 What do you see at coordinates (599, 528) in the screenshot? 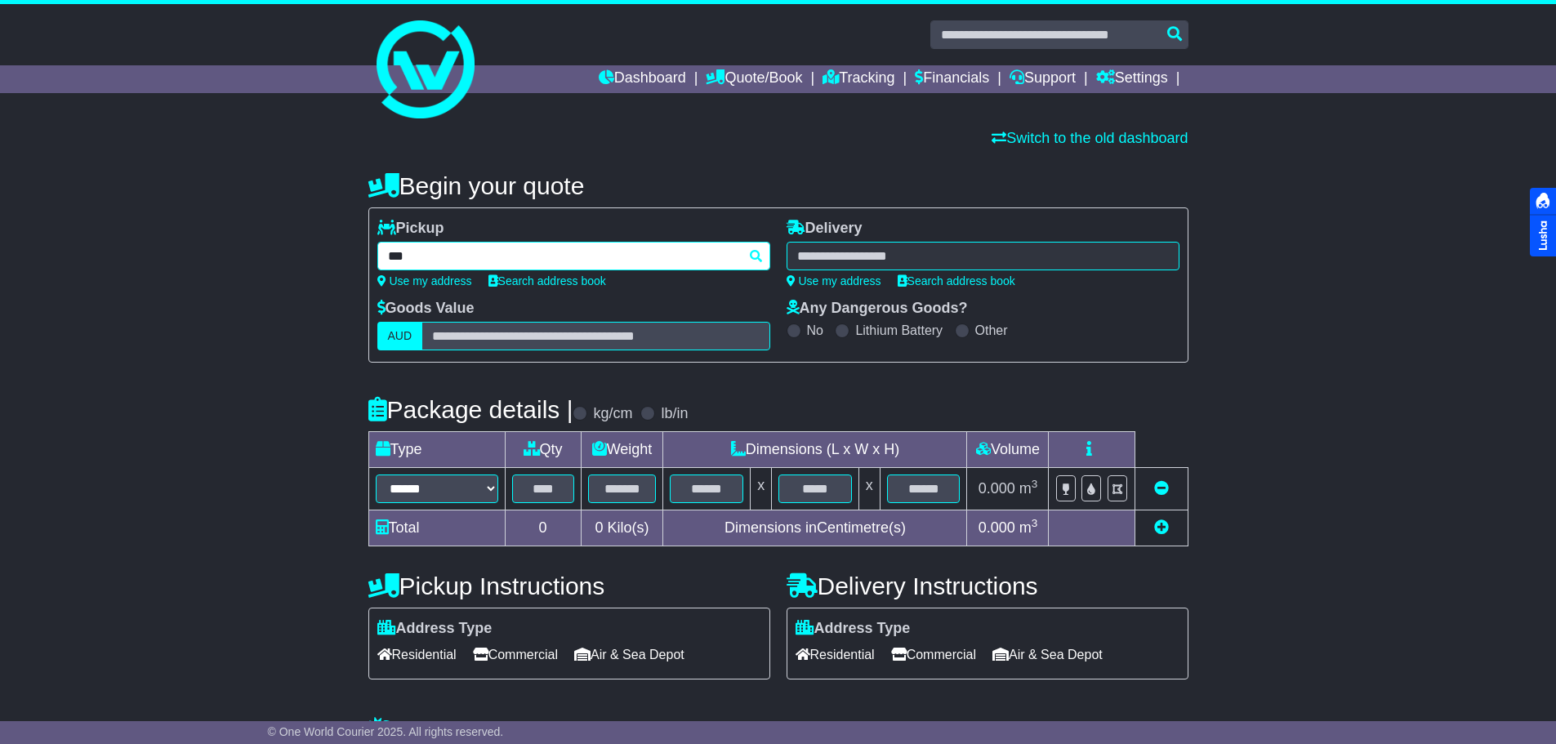
I see `span: 0` at bounding box center [599, 528].